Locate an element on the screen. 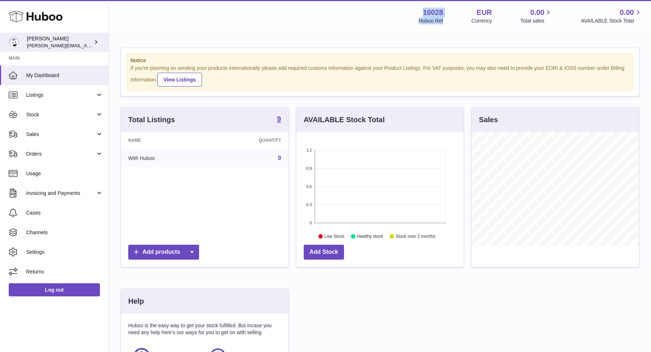 The height and width of the screenshot is (352, 651). a: Add Stock is located at coordinates (324, 252).